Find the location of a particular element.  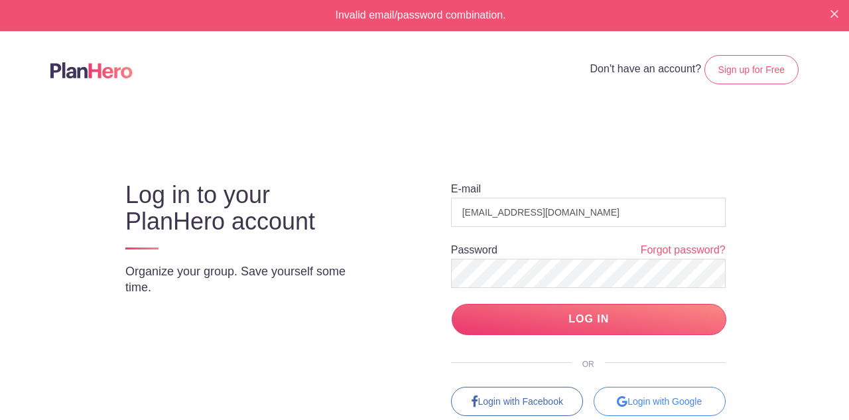

h3: Log in to your PlanHero account is located at coordinates (250, 208).